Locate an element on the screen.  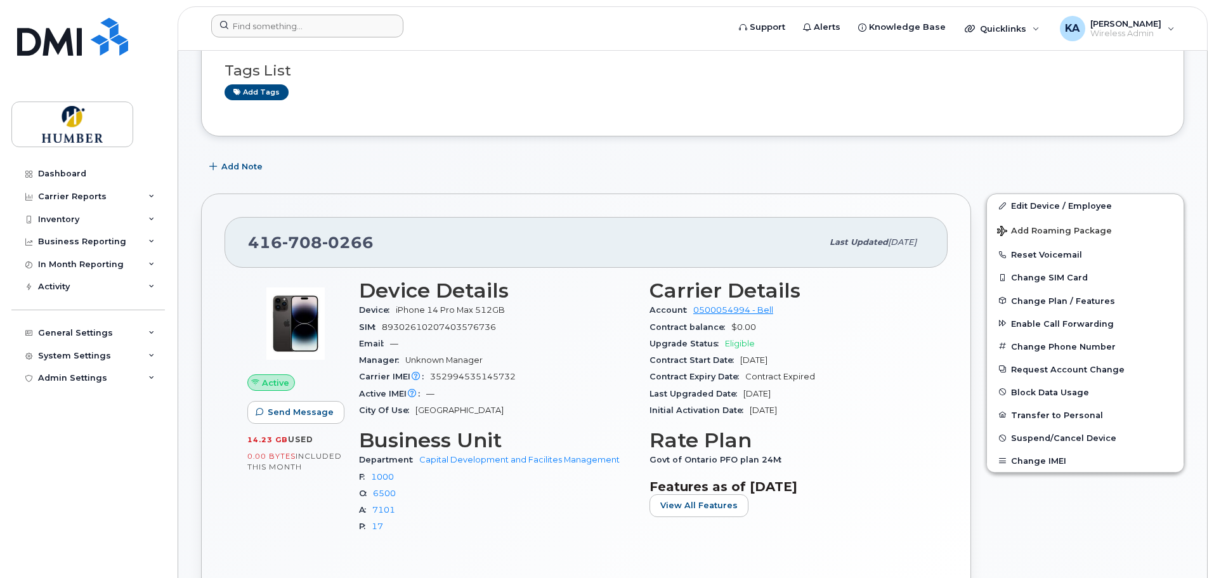
span: Upgrade Status is located at coordinates (687, 343).